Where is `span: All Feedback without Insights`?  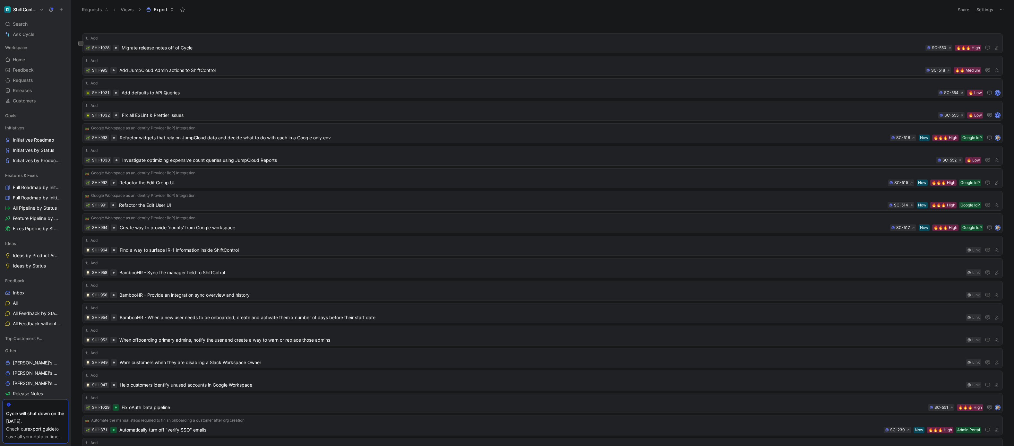
span: All Feedback without Insights is located at coordinates (37, 323).